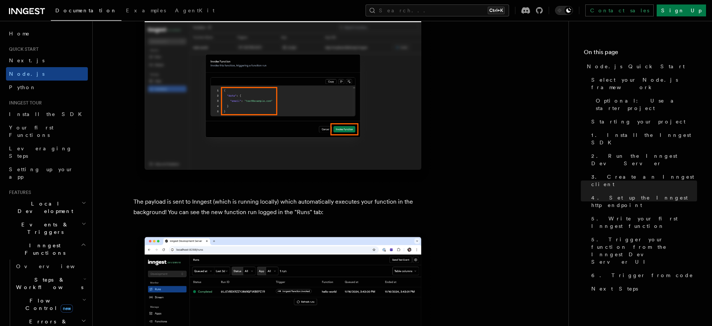 Image resolution: width=712 pixels, height=326 pixels. What do you see at coordinates (146, 10) in the screenshot?
I see `span: Examples` at bounding box center [146, 10].